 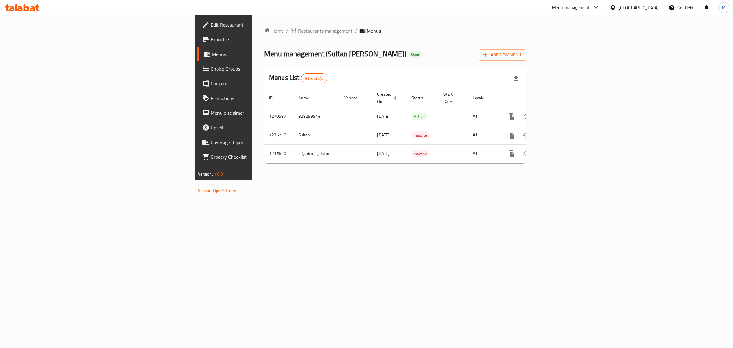 What do you see at coordinates (314, 78) in the screenshot?
I see `span: 3 record(s)` at bounding box center [314, 78].